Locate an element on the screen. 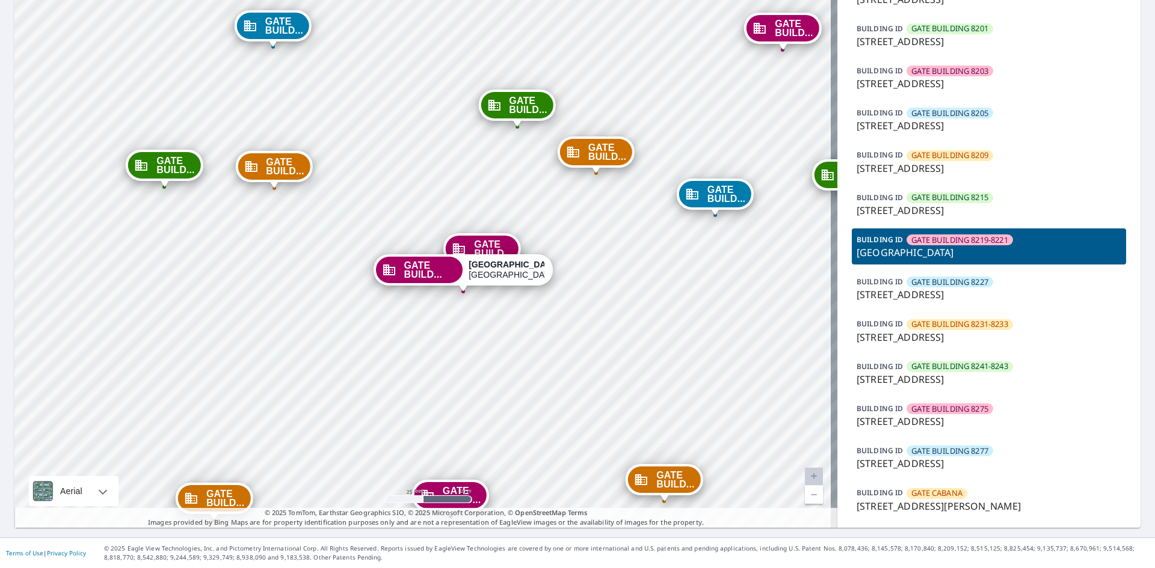  div: Dropped pin, building GATE BUILDING 8227, Commercial property, 8227 Southwestern Blvd Dallas, TX ... is located at coordinates (273, 29).